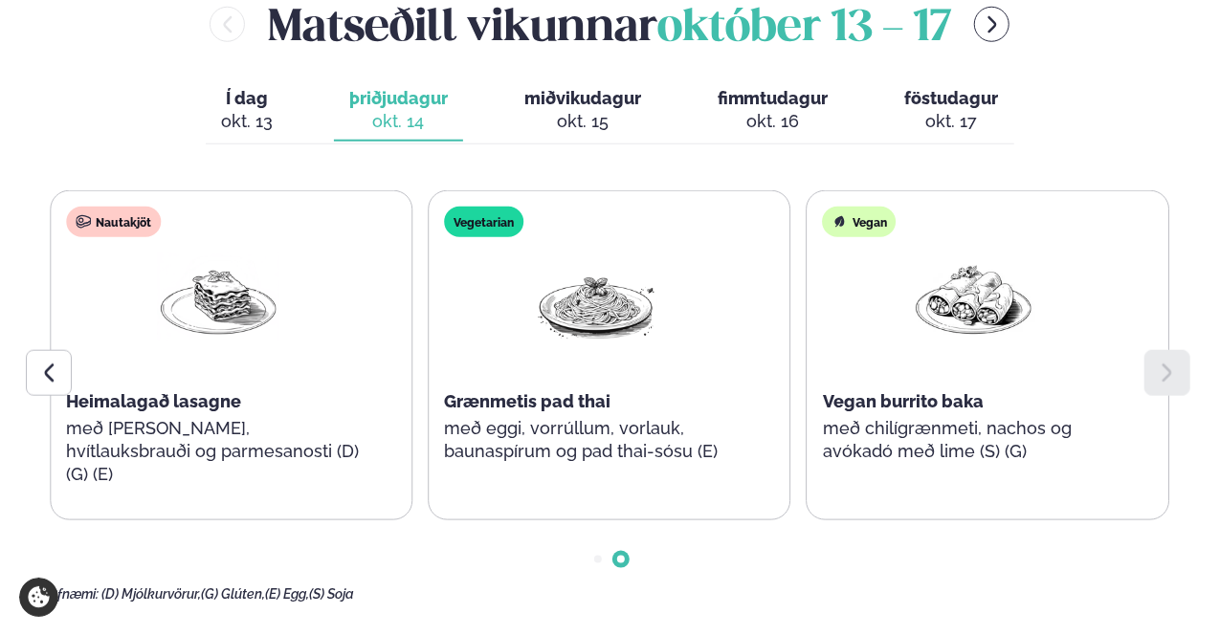  What do you see at coordinates (596, 440) in the screenshot?
I see `p: með eggi, vorrúllum, vorlauk, baunaspírum og pad thai-sósu (E)` at bounding box center [596, 440].